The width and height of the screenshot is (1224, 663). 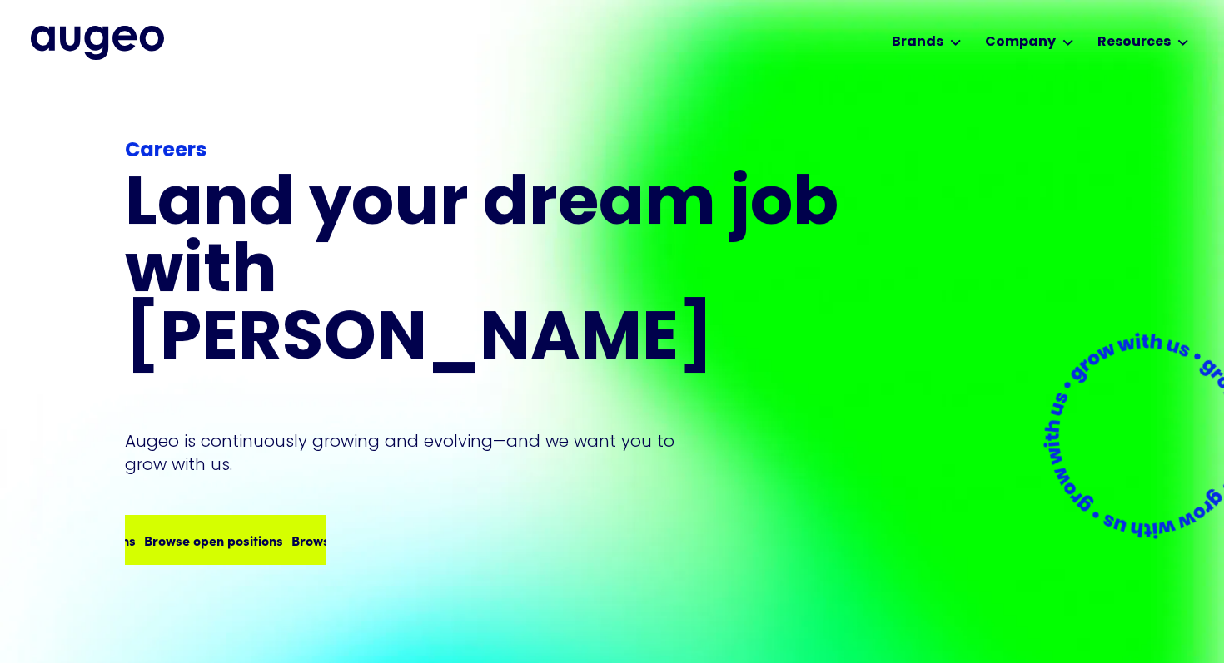 What do you see at coordinates (225, 540) in the screenshot?
I see `a: Browse open positionsBrowse open positionsBrowse open positions` at bounding box center [225, 540].